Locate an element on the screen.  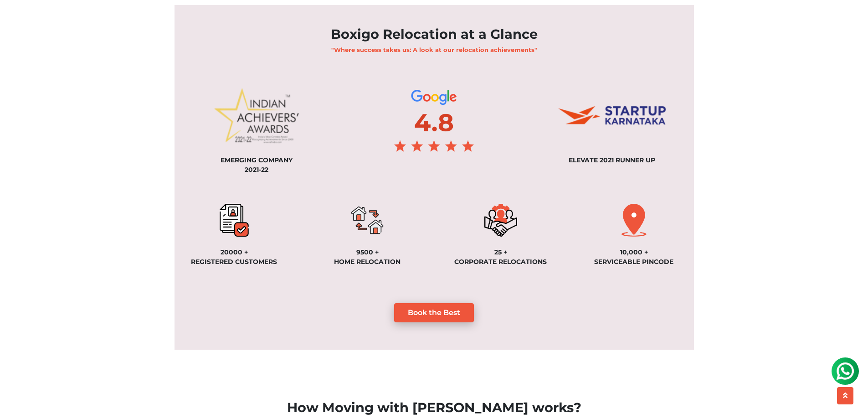
img: startup-ka is located at coordinates (612, 115).